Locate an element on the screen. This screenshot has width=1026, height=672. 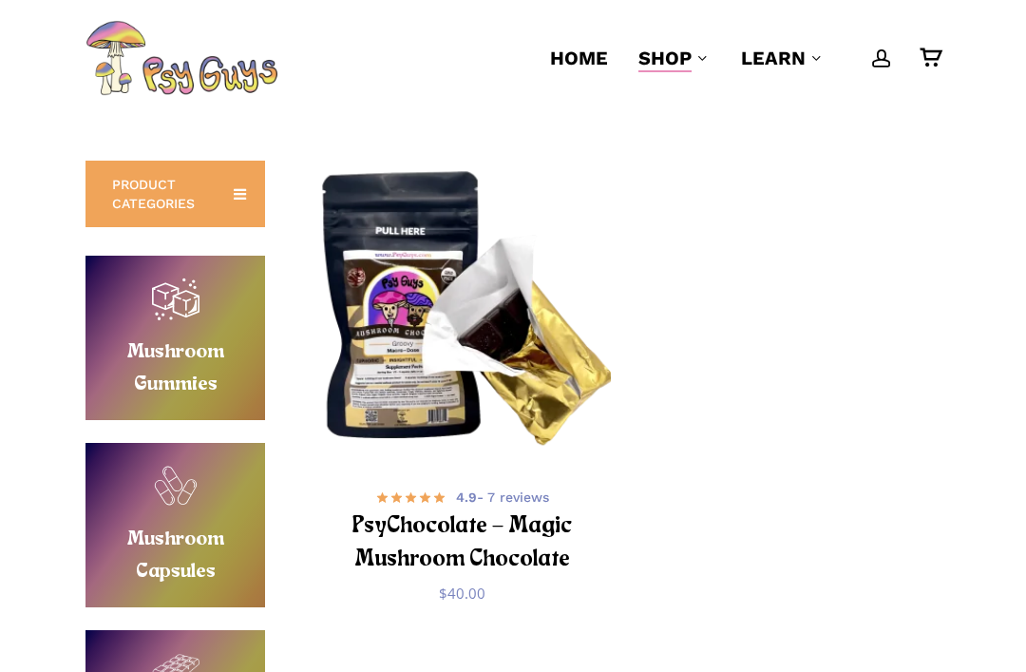
a: PsyChocolate - Magic Mushroom Chocolate is located at coordinates (463, 313).